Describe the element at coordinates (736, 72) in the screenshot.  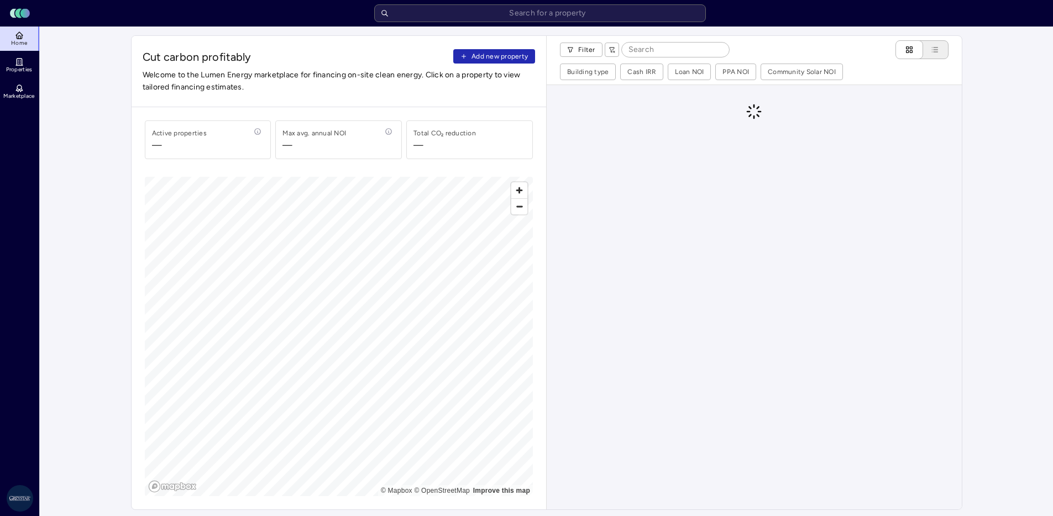
I see `div: PPA NOI` at that location.